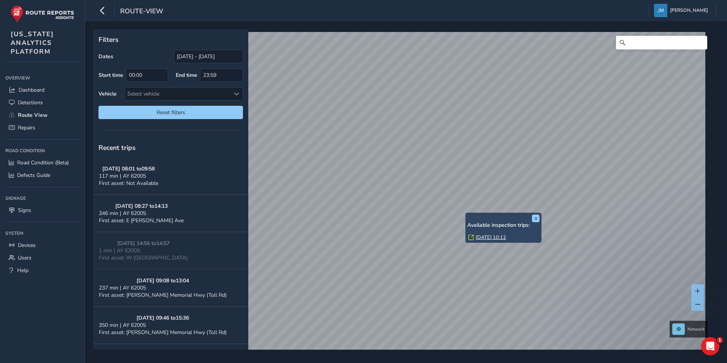 Image resolution: width=727 pixels, height=363 pixels. What do you see at coordinates (720, 340) in the screenshot?
I see `span: 1` at bounding box center [720, 340].